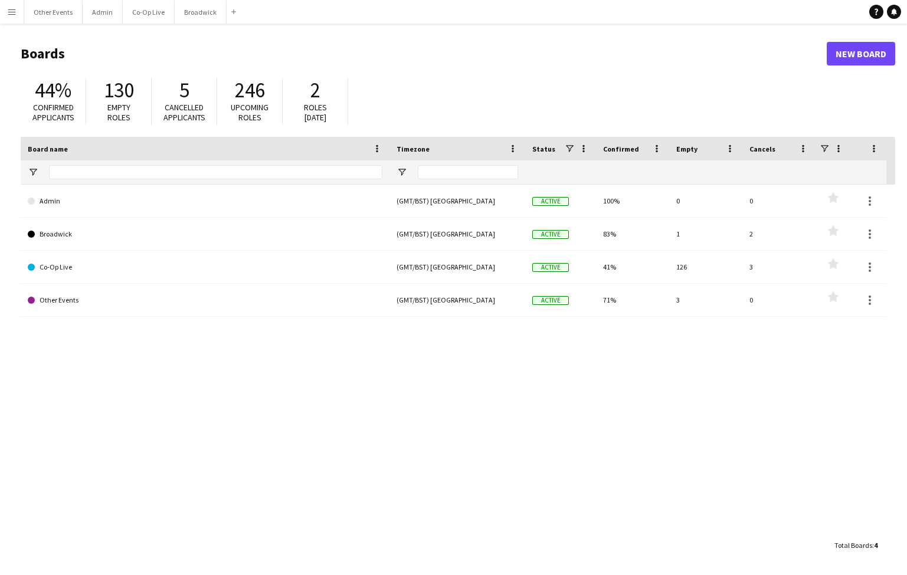  I want to click on span: Cancels, so click(762, 149).